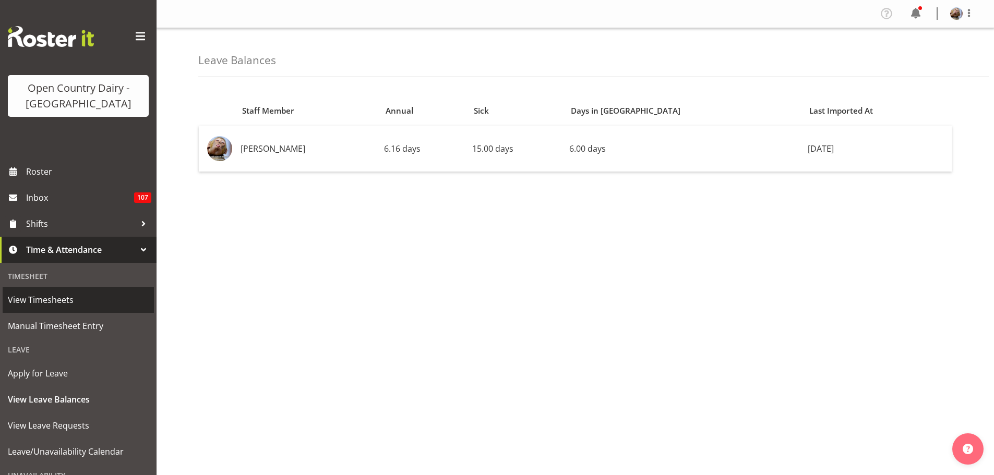 This screenshot has height=475, width=994. Describe the element at coordinates (968, 449) in the screenshot. I see `img: help-xxl-2.png` at that location.